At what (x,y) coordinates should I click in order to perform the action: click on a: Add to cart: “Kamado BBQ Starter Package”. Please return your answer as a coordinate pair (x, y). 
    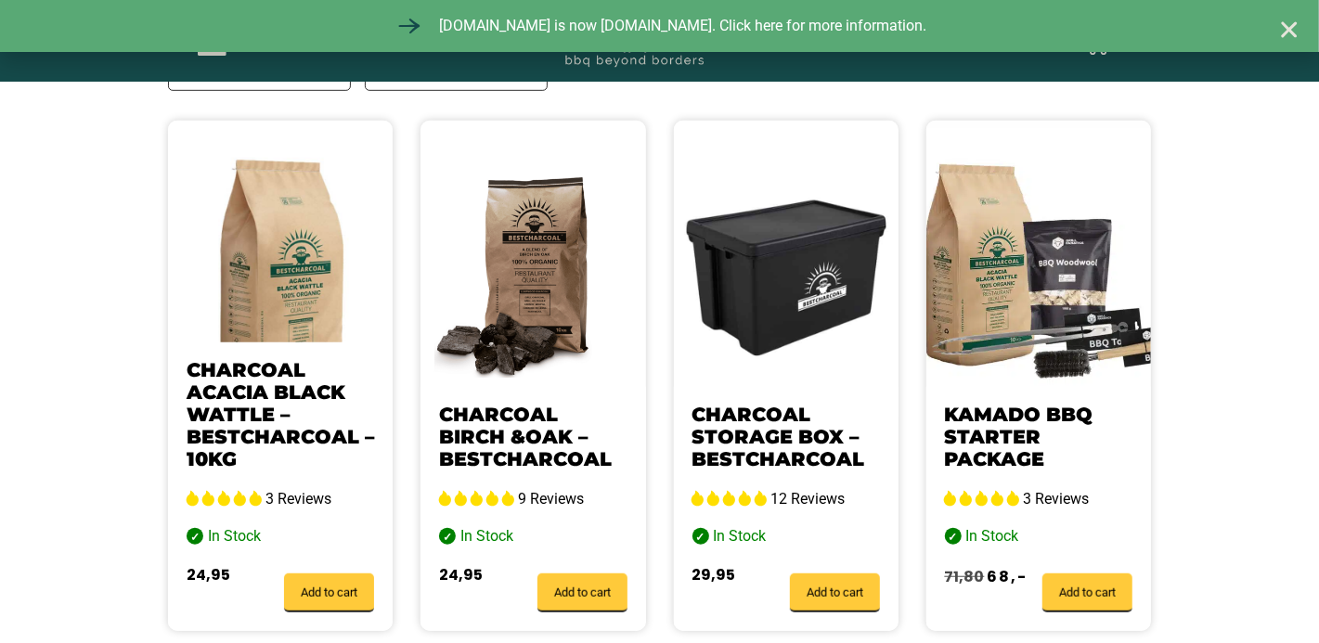
    Looking at the image, I should click on (1087, 593).